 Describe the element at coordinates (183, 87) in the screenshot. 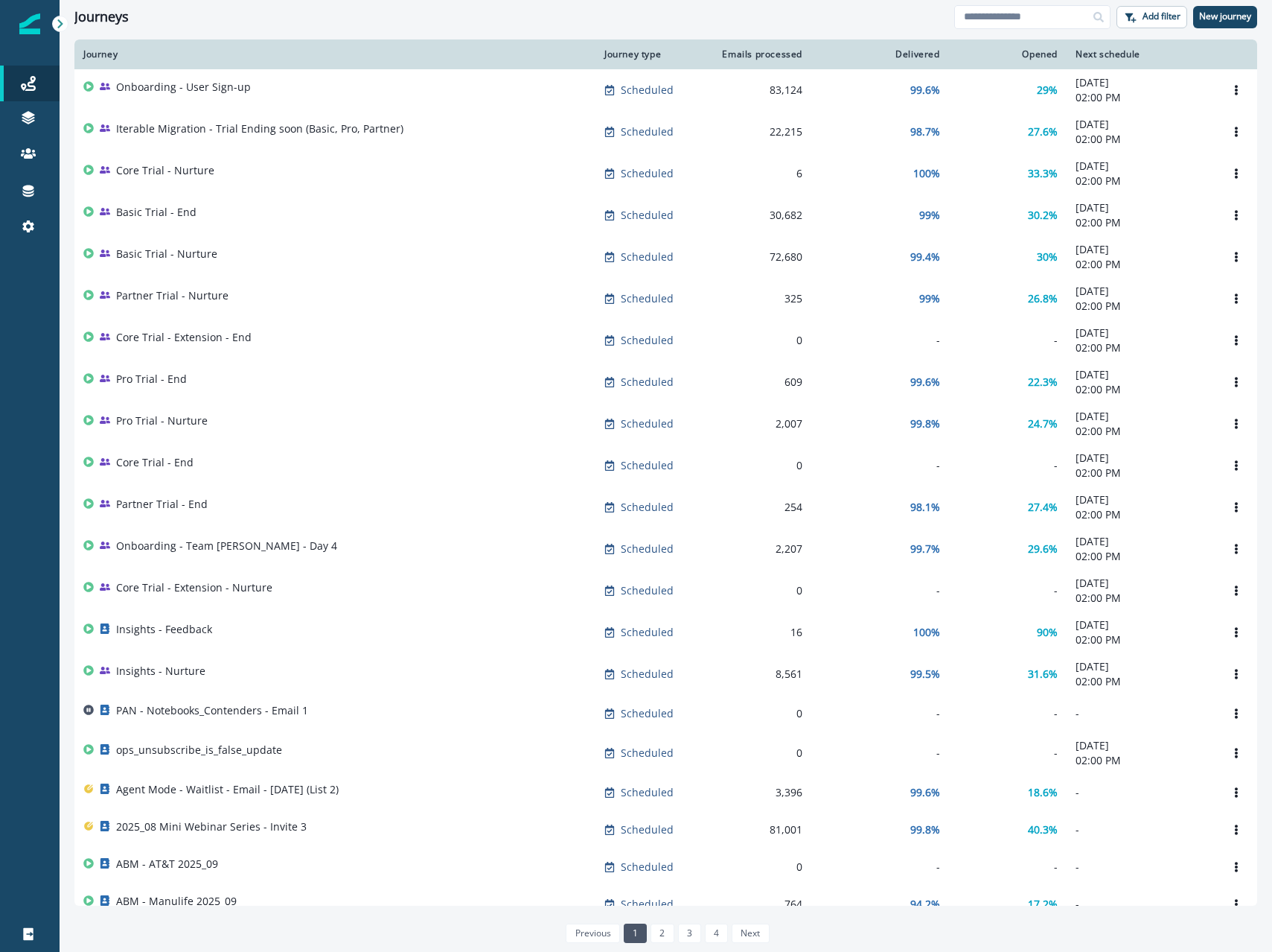

I see `p: Onboarding - User Sign-up` at that location.